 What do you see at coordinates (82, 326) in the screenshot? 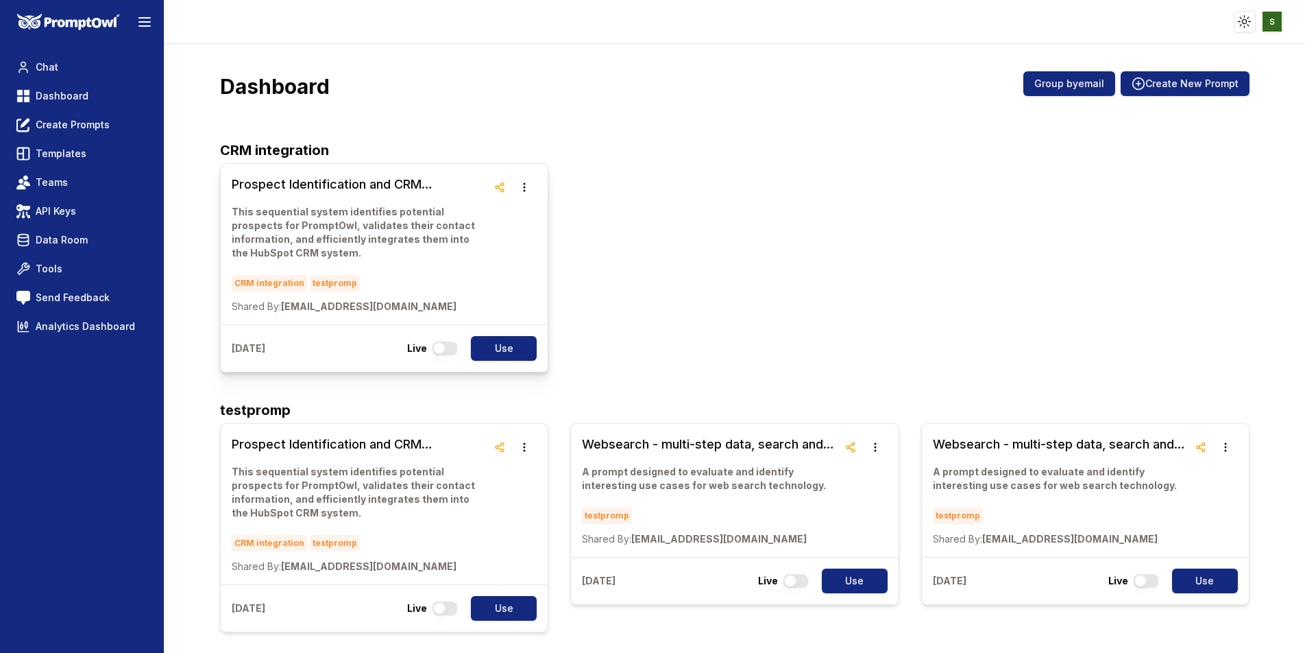
I see `a: Analytics Dashboard` at bounding box center [82, 326].